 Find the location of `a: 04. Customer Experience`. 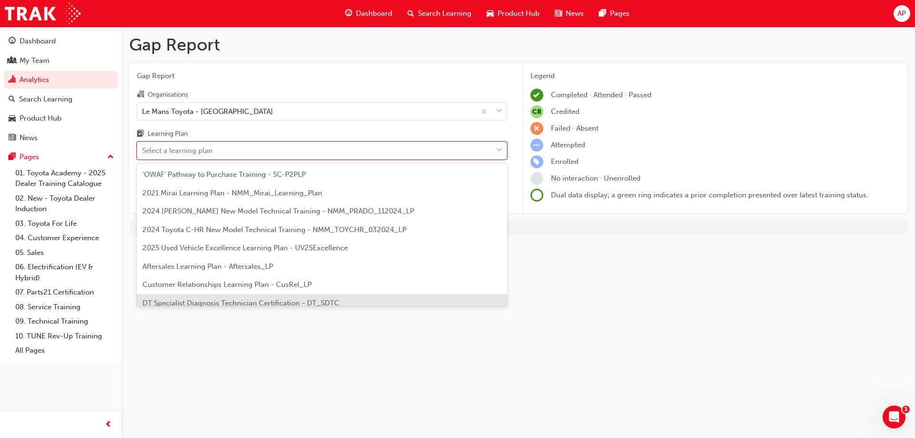

a: 04. Customer Experience is located at coordinates (64, 238).